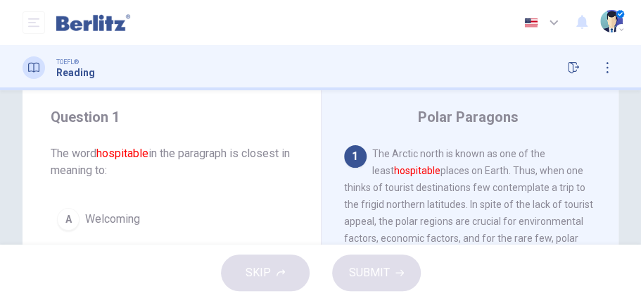 The image size is (641, 301). I want to click on button: open mobile menu, so click(34, 23).